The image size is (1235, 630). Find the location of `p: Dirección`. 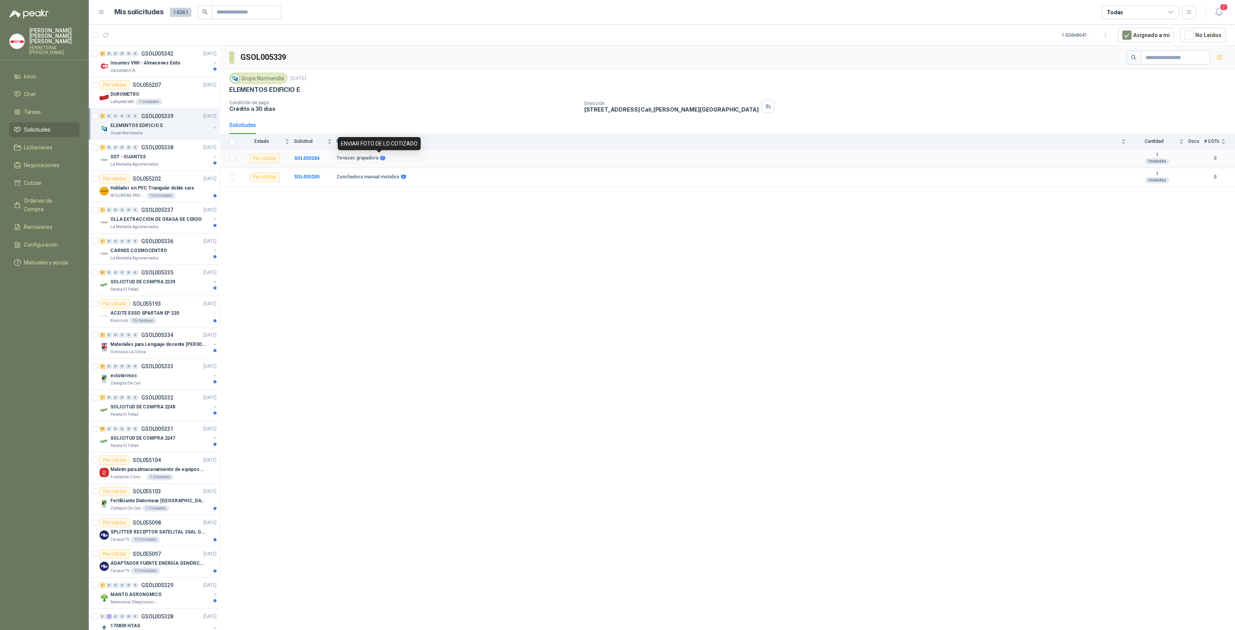

p: Dirección is located at coordinates (671, 103).